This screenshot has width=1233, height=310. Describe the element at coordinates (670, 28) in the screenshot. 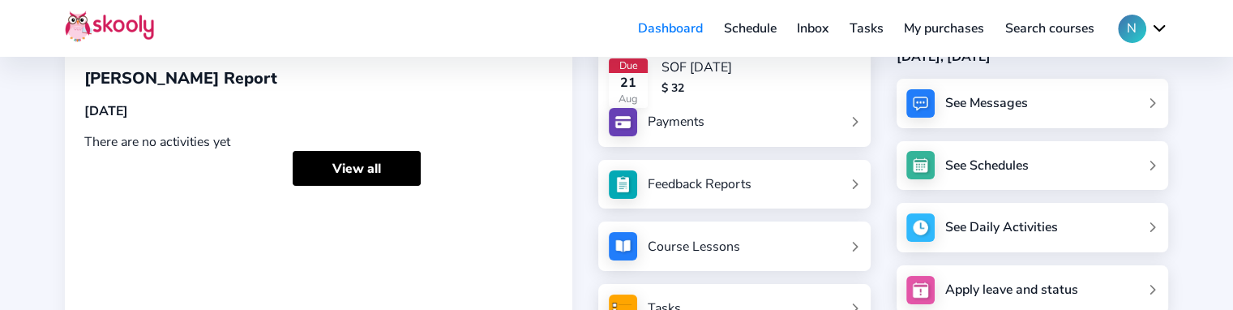

I see `a: Dashboard` at that location.